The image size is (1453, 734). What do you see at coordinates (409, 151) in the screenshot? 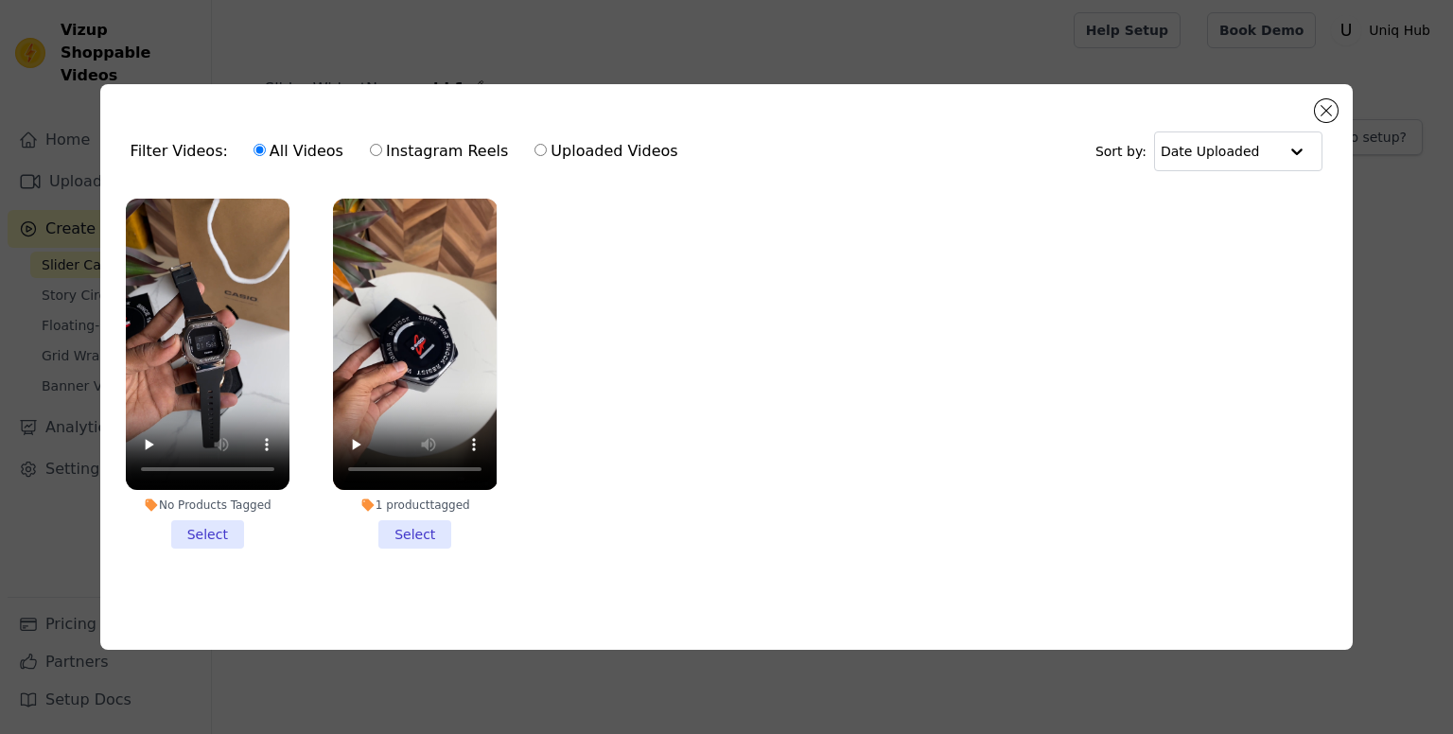
I see `div: Filter Videos:` at bounding box center [409, 151].